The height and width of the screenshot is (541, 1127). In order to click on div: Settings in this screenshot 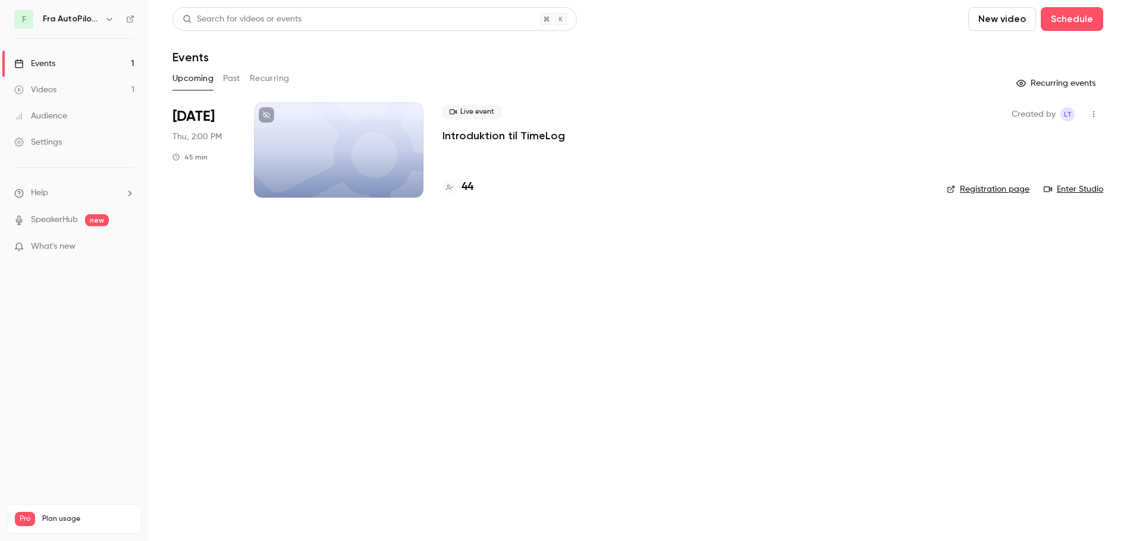, I will do `click(38, 142)`.